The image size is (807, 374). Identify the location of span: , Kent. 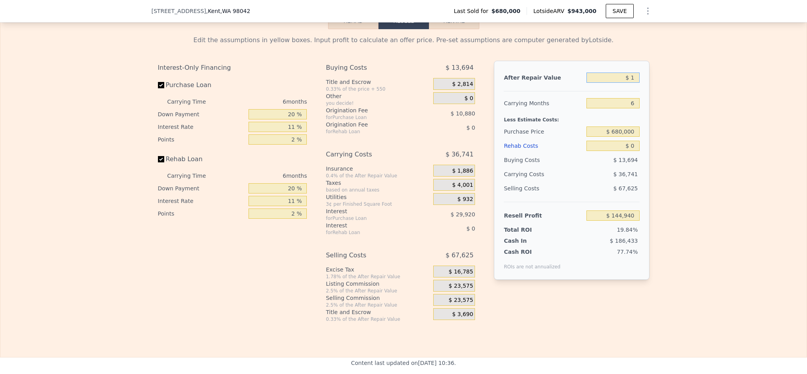
(228, 11).